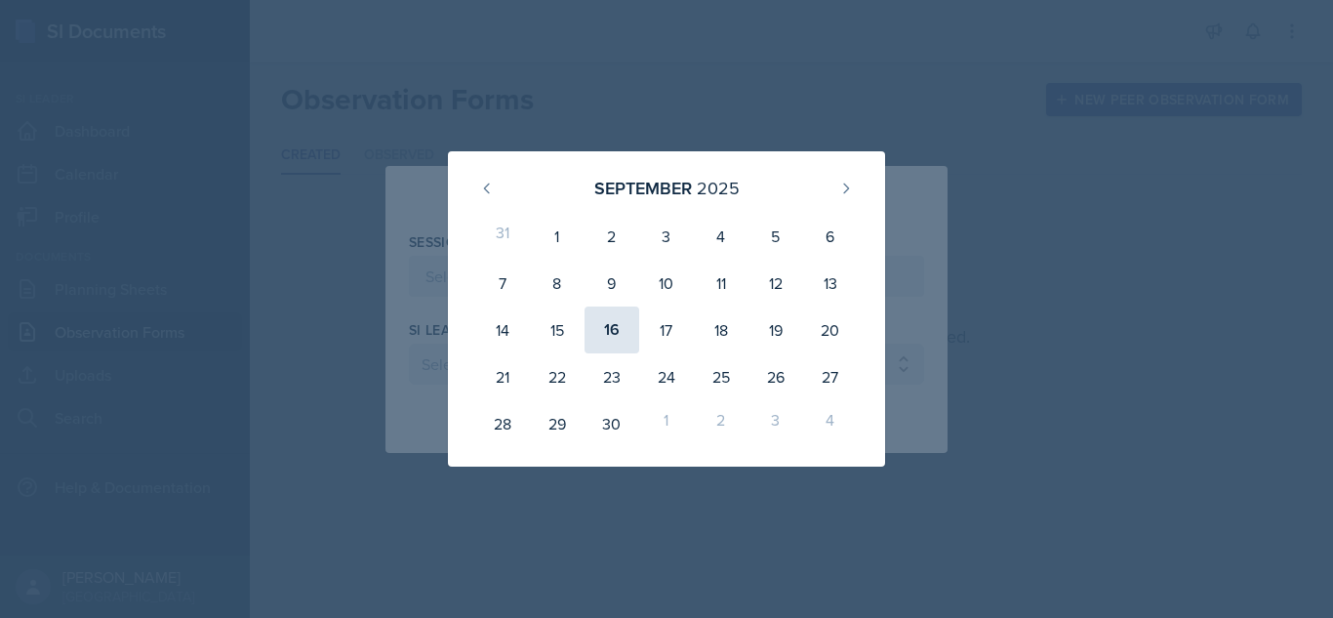  Describe the element at coordinates (557, 377) in the screenshot. I see `div: 22` at that location.